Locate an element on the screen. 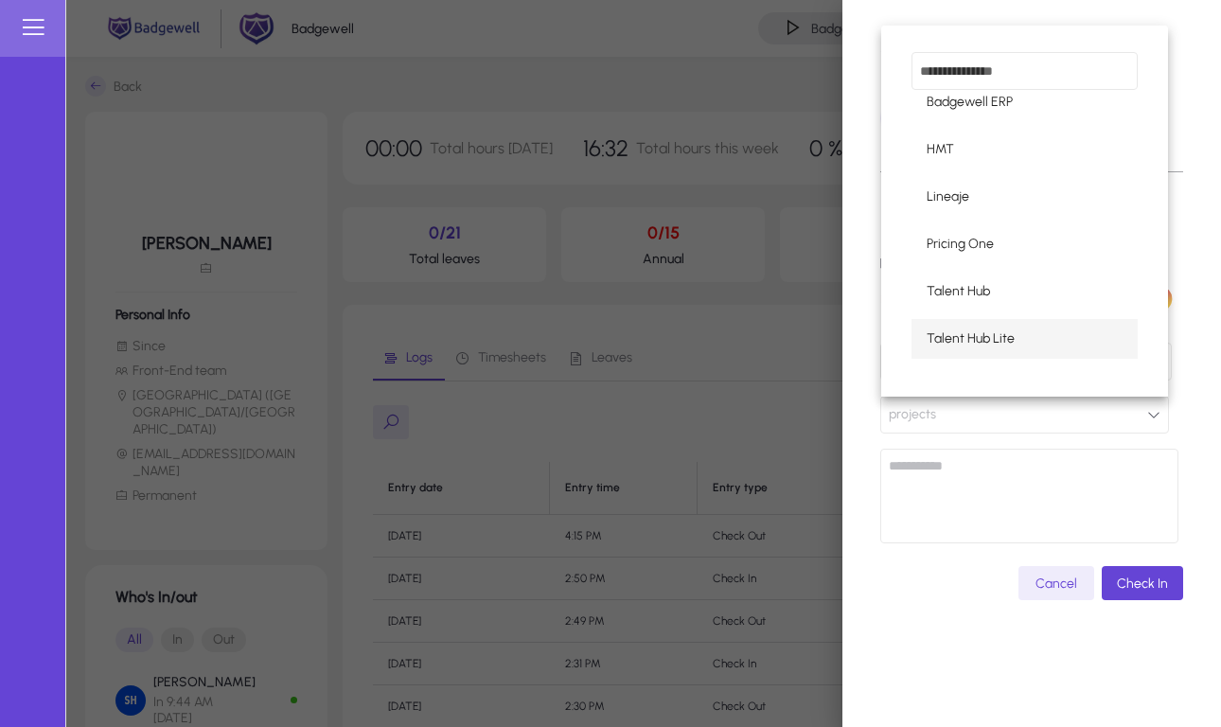 The image size is (1221, 727). mat-option: Talent Hub is located at coordinates (1024, 292).